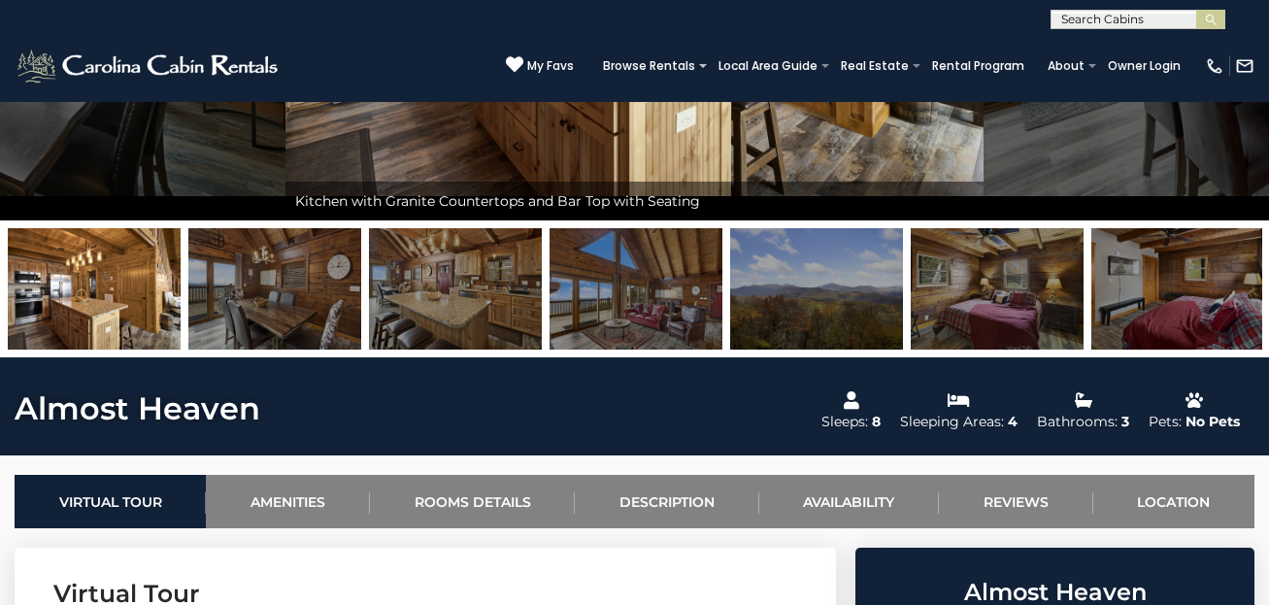 Image resolution: width=1269 pixels, height=605 pixels. What do you see at coordinates (1015, 501) in the screenshot?
I see `a: Reviews` at bounding box center [1015, 501].